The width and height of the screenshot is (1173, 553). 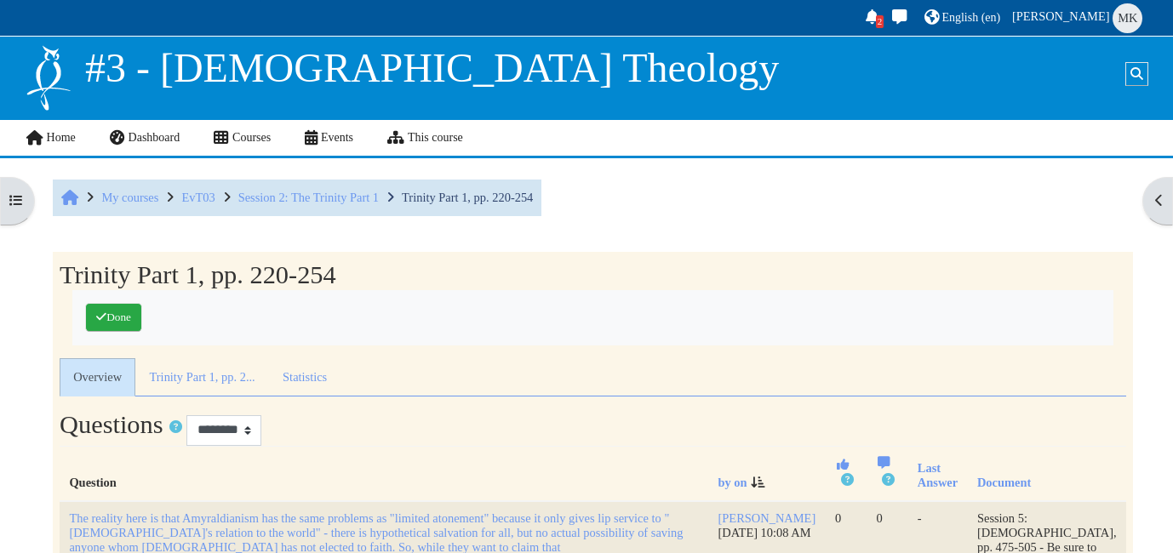 What do you see at coordinates (197, 197) in the screenshot?
I see `span: EvT03` at bounding box center [197, 197].